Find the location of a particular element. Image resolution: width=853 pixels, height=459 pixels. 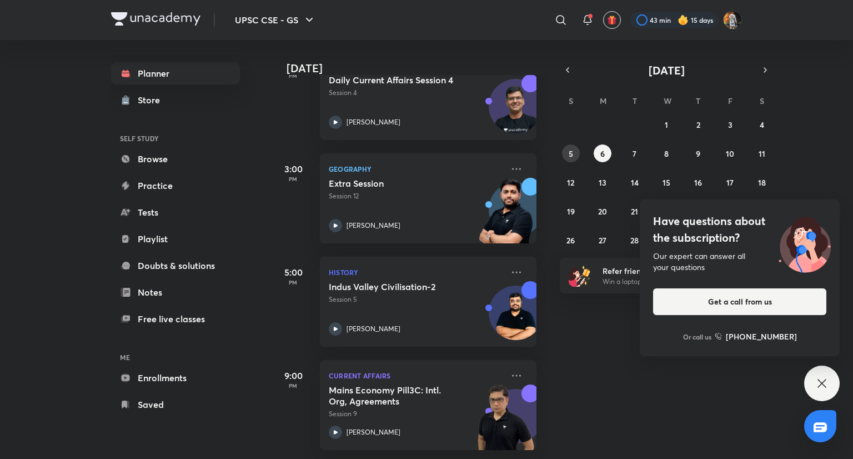

p: Current Affairs is located at coordinates (416, 375).